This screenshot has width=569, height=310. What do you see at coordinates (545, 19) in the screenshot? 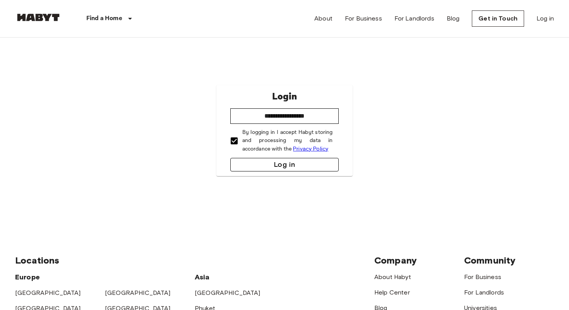
I see `a: Log in` at bounding box center [545, 19].